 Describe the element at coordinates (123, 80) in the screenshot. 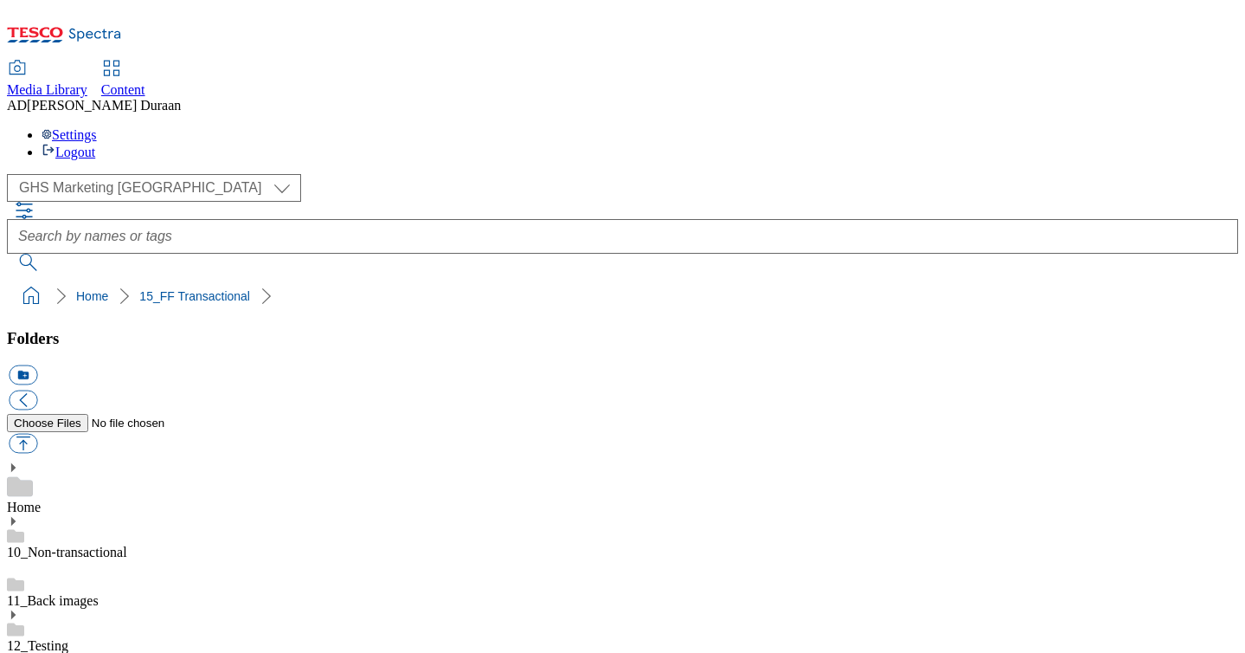

I see `a: Content` at that location.